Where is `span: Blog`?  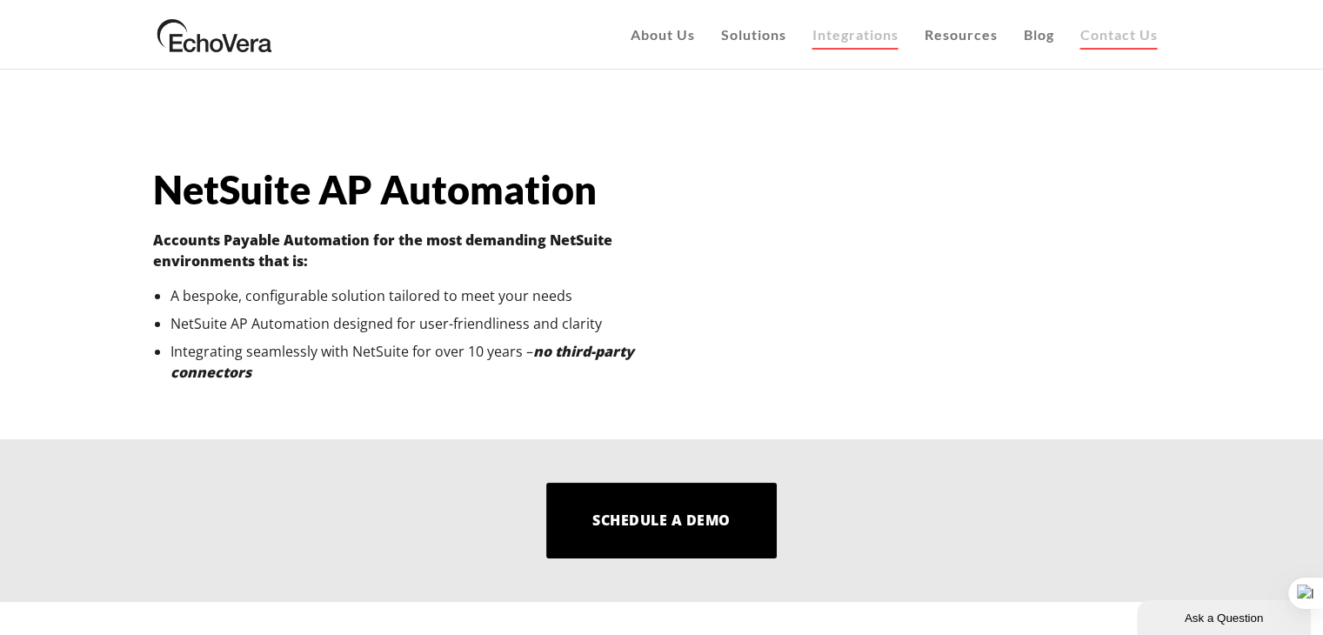
span: Blog is located at coordinates (1038, 34).